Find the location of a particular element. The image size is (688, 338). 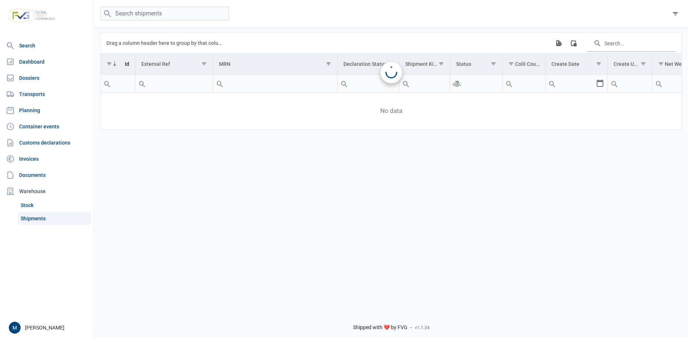

span: Show filter options for column 'Shipment Kind' is located at coordinates (441, 64).